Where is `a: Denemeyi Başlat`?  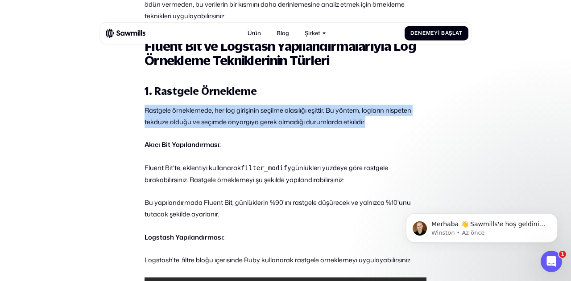
a: Denemeyi Başlat is located at coordinates (436, 33).